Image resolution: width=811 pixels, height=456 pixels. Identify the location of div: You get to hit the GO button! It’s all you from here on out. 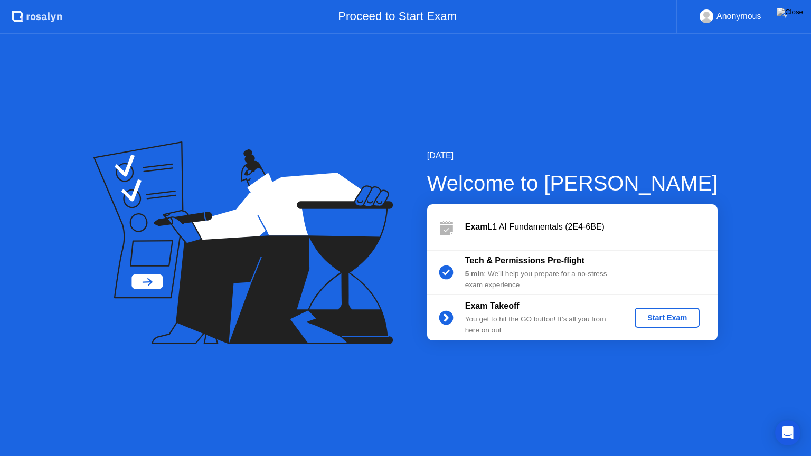
(541, 325).